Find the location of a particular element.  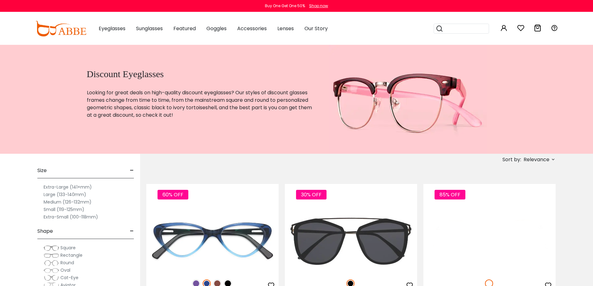

p: Looking for great deals on high-quality discount eyeglasses? Our styles of discount glasses frame... is located at coordinates (200, 104).